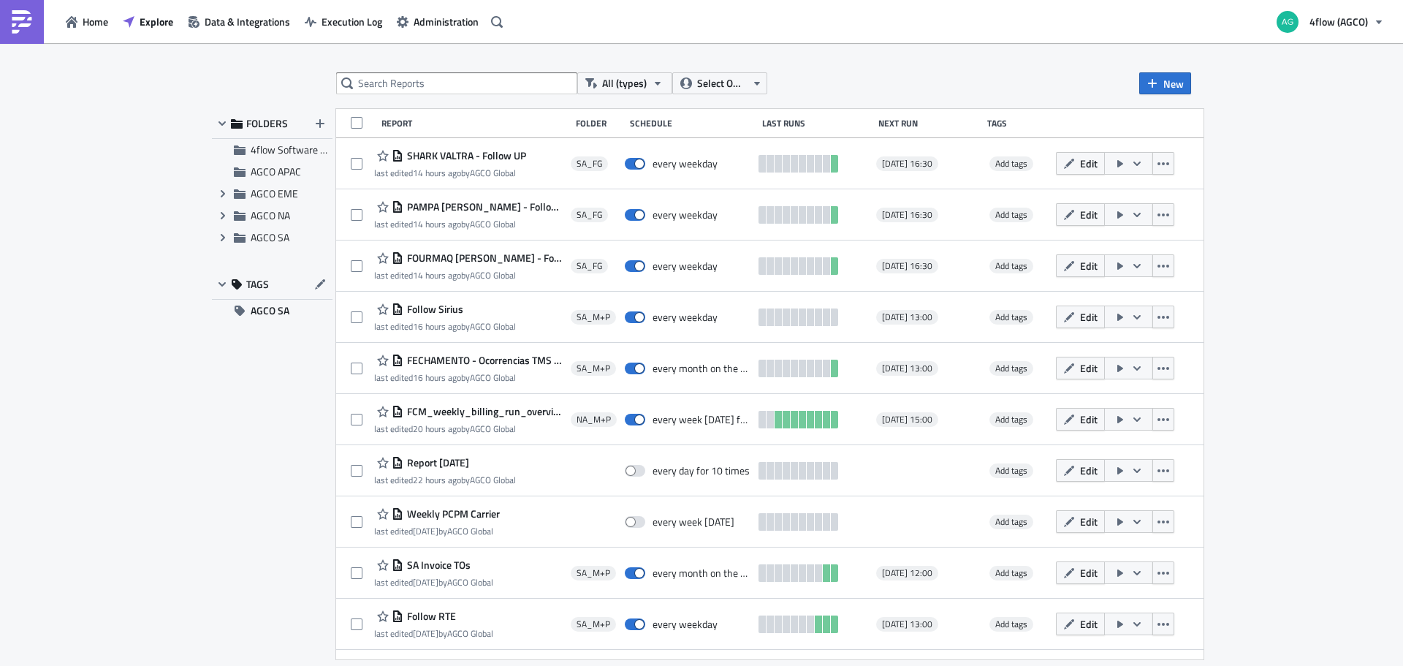 The width and height of the screenshot is (1403, 666). What do you see at coordinates (694, 522) in the screenshot?
I see `div: every week on Wednesday` at bounding box center [694, 522].